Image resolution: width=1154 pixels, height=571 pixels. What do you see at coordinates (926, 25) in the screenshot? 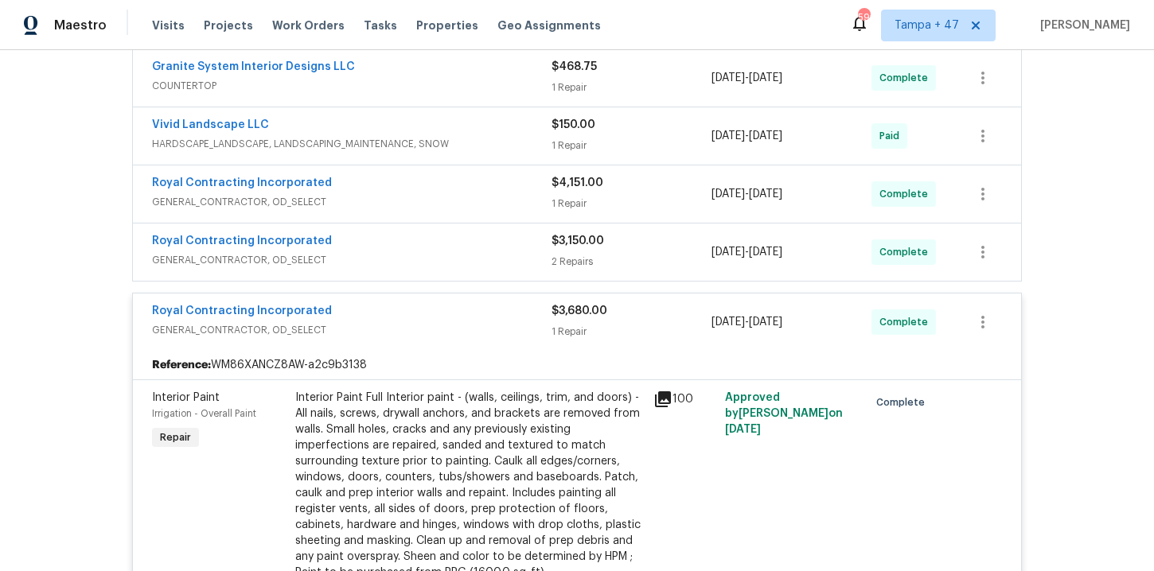
I see `span: Tampa + 47` at bounding box center [926, 25].